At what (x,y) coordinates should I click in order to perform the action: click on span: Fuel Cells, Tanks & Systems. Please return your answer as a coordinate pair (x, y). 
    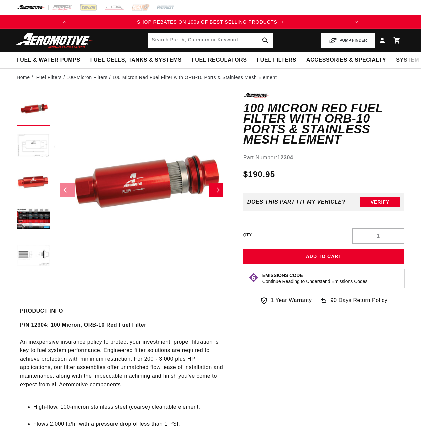
    Looking at the image, I should click on (136, 60).